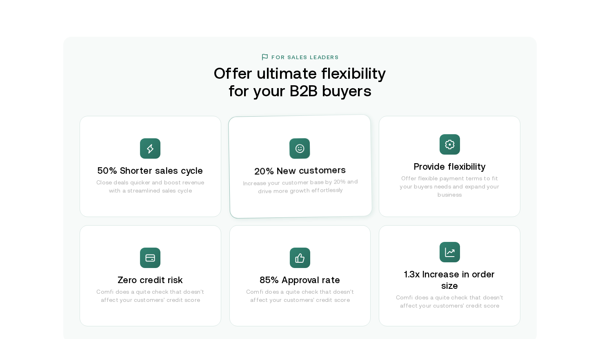 The height and width of the screenshot is (339, 600). I want to click on img: flag, so click(265, 57).